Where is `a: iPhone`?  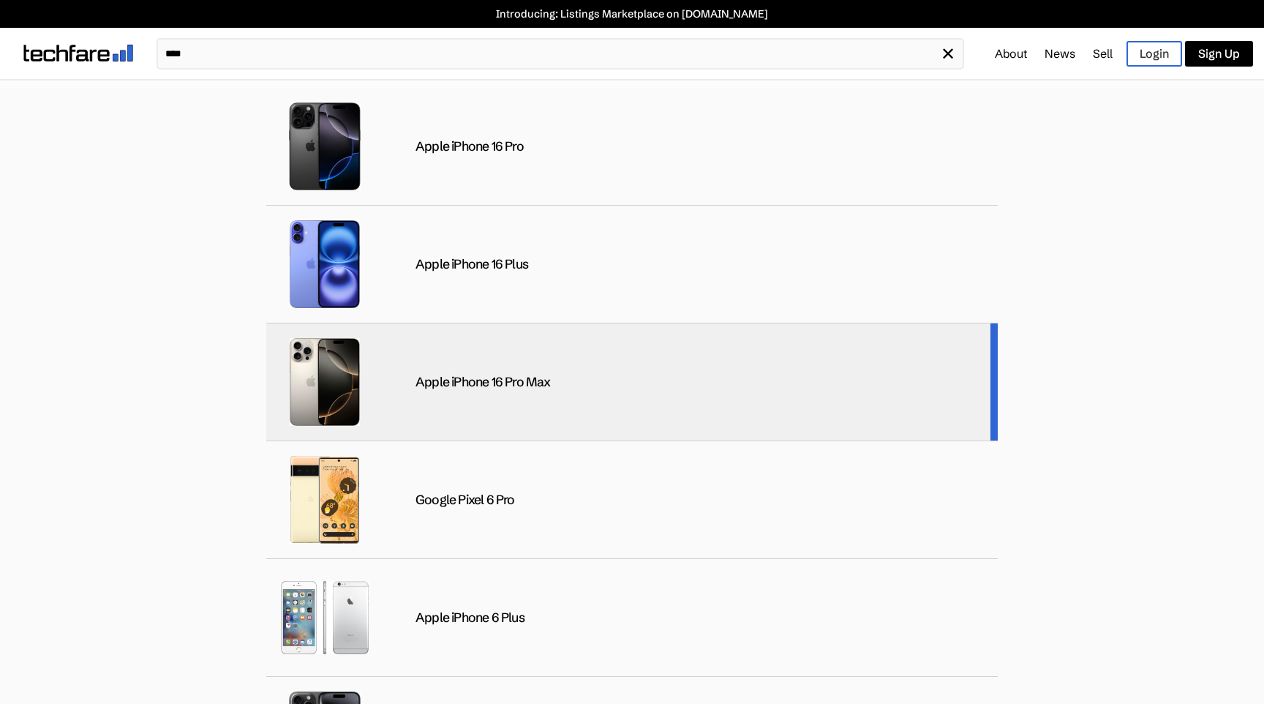 a: iPhone is located at coordinates (186, 95).